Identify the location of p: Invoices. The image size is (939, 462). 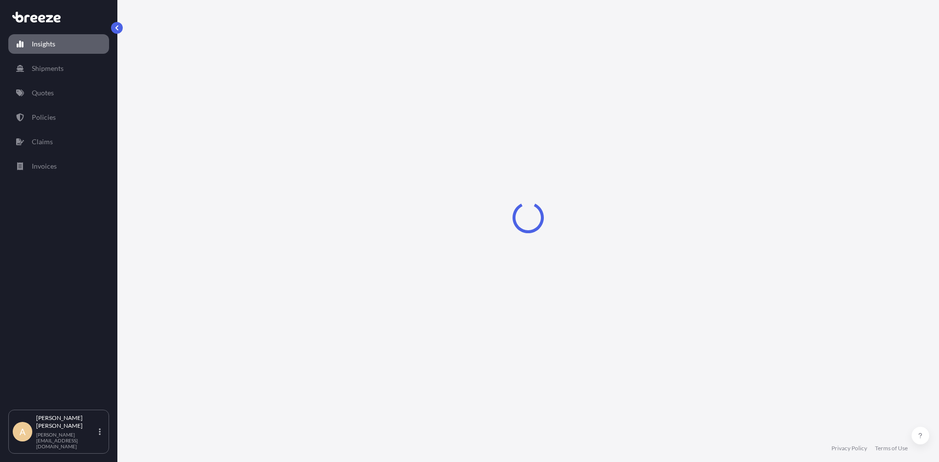
(44, 166).